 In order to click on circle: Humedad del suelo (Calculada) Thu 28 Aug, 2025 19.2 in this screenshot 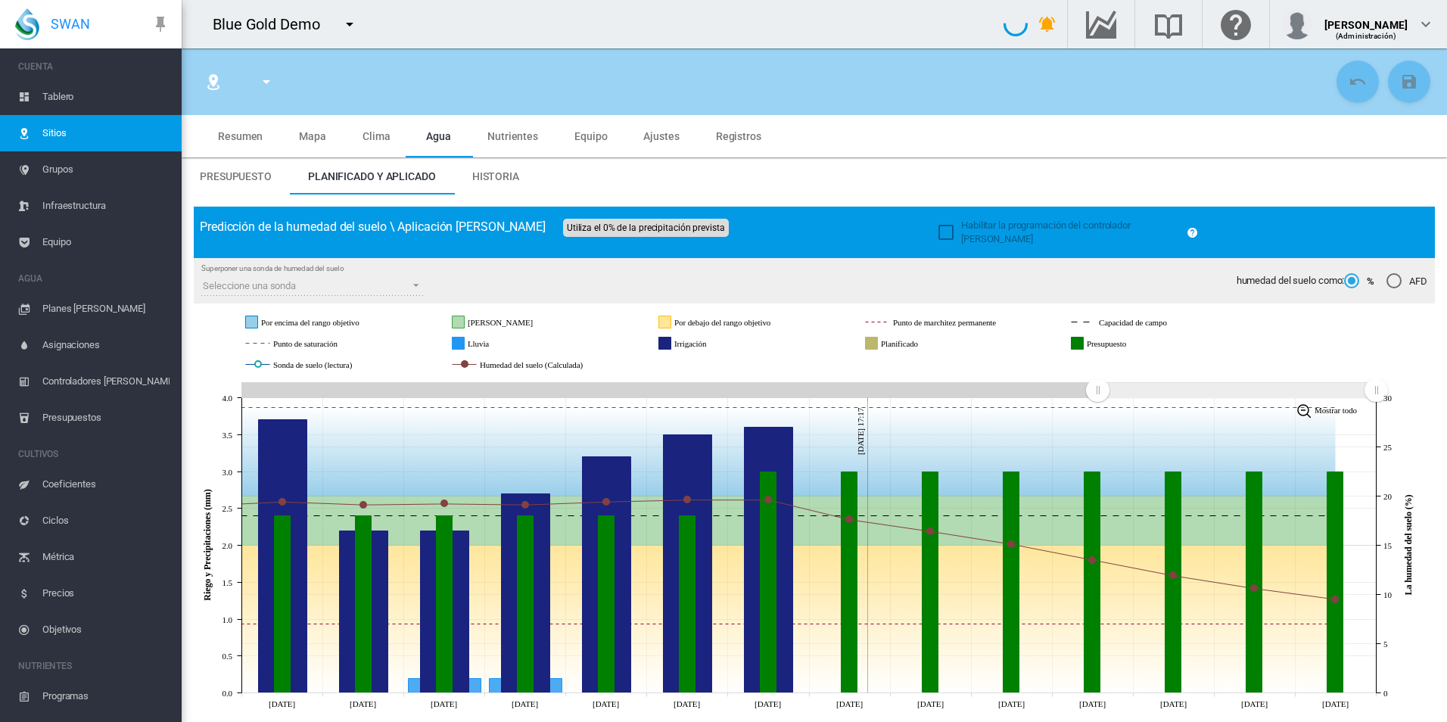, I will do `click(444, 503)`.